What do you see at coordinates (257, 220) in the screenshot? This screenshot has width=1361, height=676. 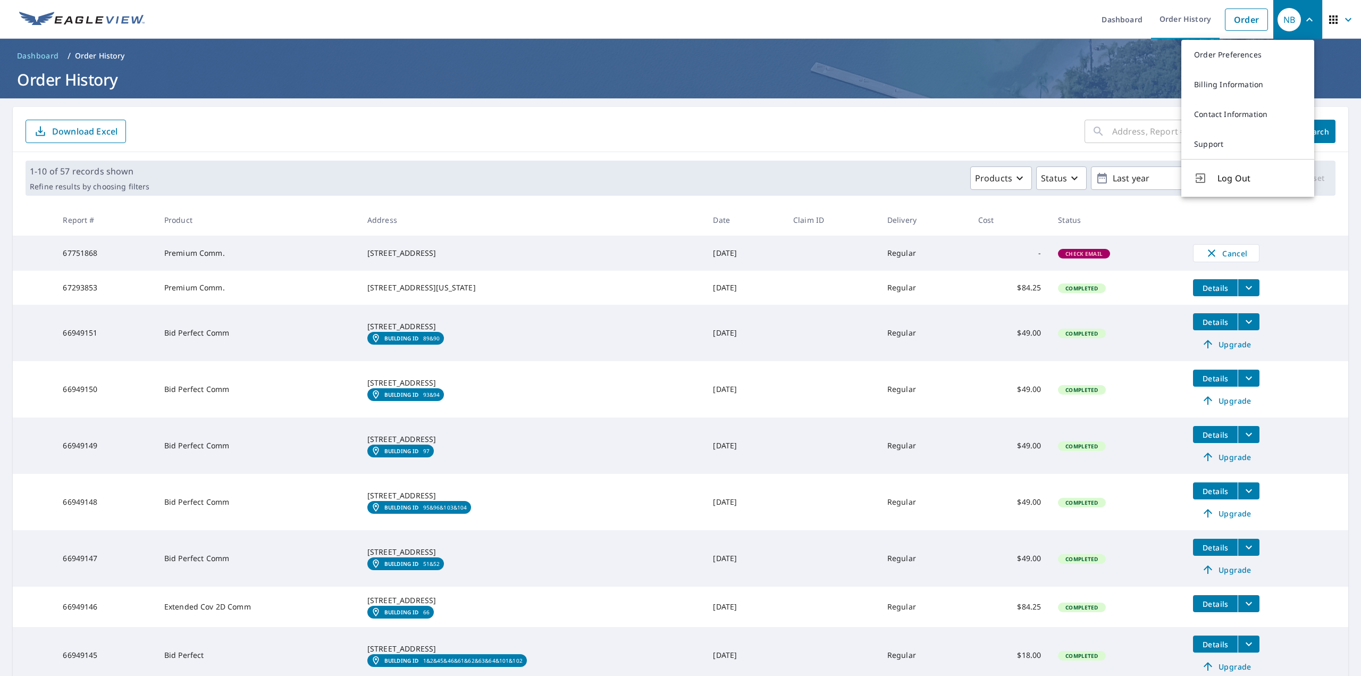 I see `th: Product` at bounding box center [257, 220].